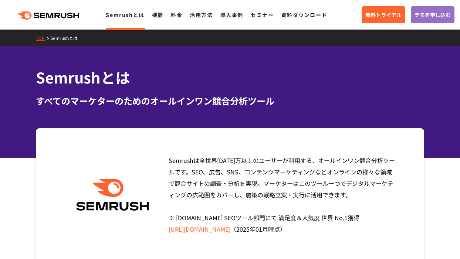 The width and height of the screenshot is (460, 259). What do you see at coordinates (432, 15) in the screenshot?
I see `a: デモを申し込む` at bounding box center [432, 15].